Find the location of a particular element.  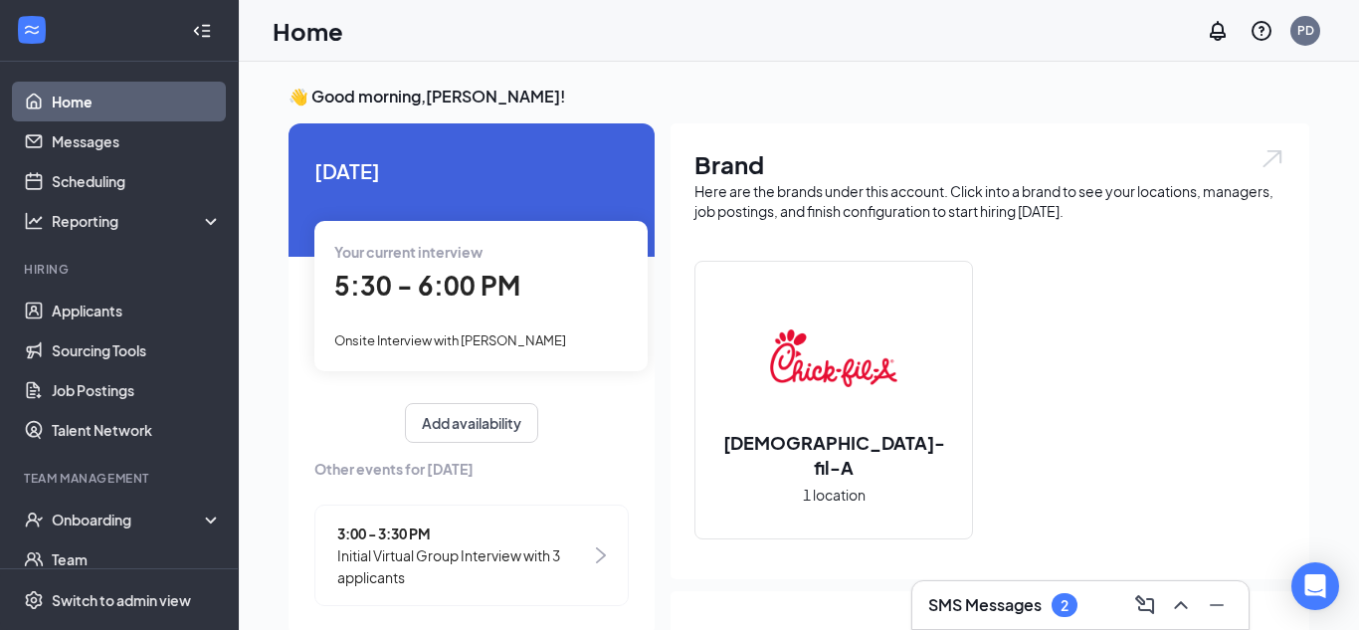

a: Messages is located at coordinates (136, 141).